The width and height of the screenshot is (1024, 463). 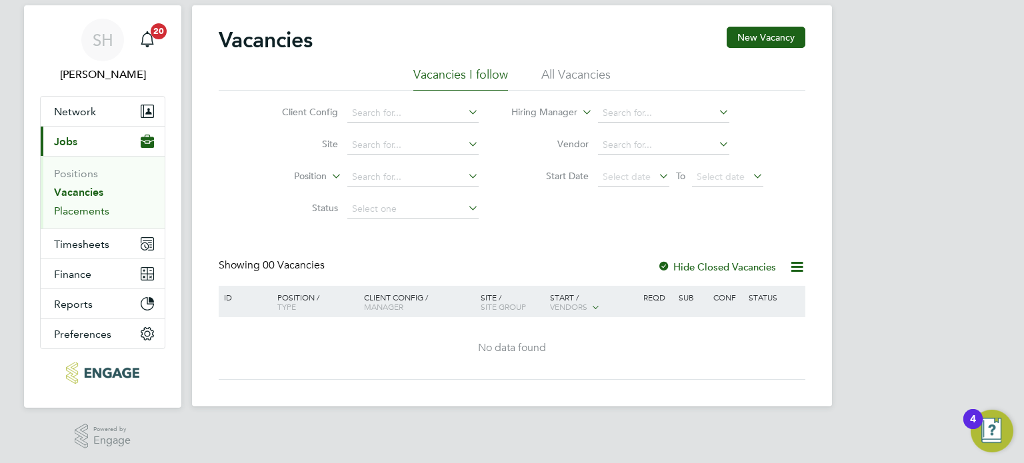 What do you see at coordinates (593, 303) in the screenshot?
I see `div: Start /` at bounding box center [593, 303].